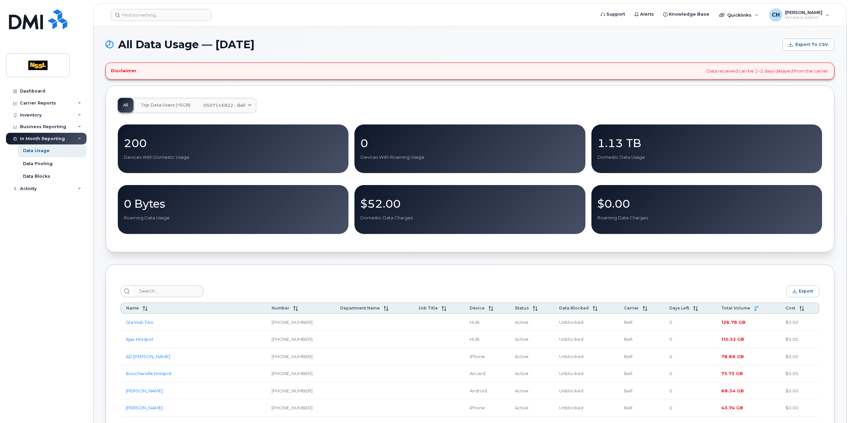 Image resolution: width=850 pixels, height=423 pixels. I want to click on span: Export, so click(805, 291).